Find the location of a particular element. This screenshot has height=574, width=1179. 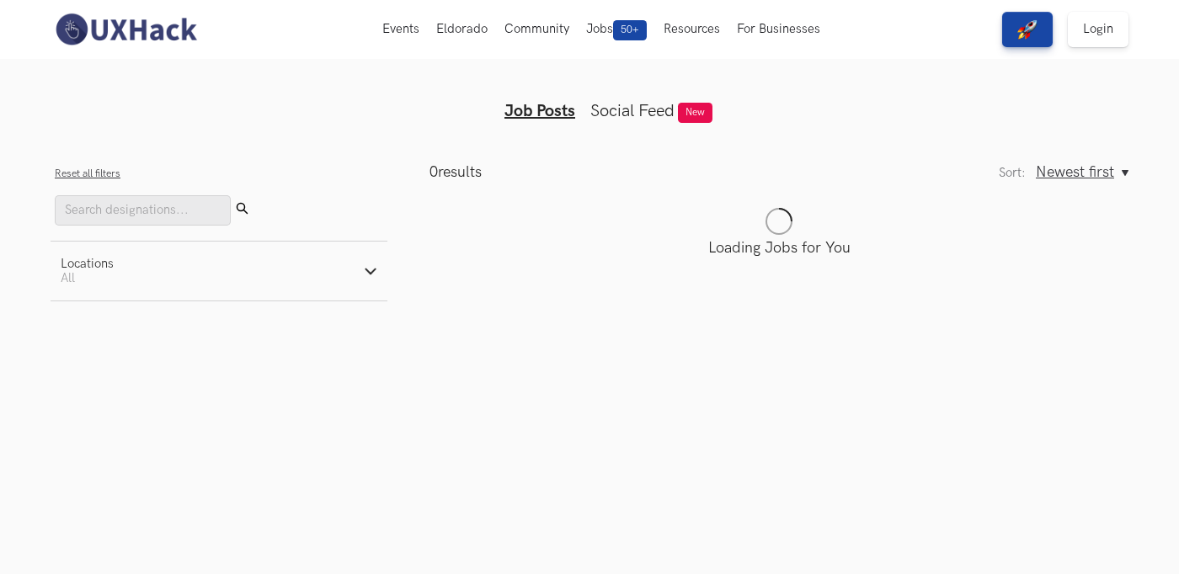

button: Reset all filters is located at coordinates (88, 173).